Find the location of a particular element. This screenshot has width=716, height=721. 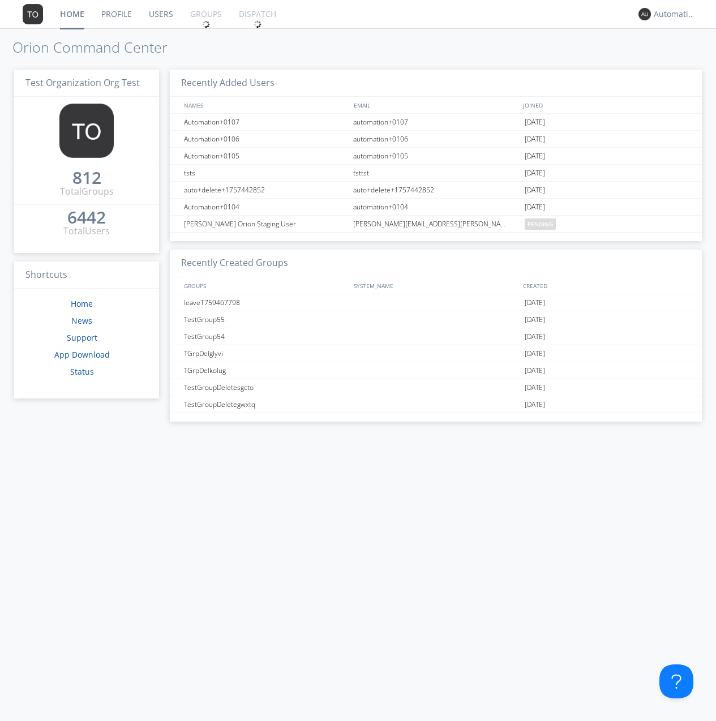

div: EMAIL is located at coordinates (436, 105).